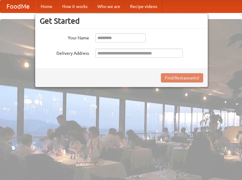  What do you see at coordinates (46, 6) in the screenshot?
I see `a: Home` at bounding box center [46, 6].